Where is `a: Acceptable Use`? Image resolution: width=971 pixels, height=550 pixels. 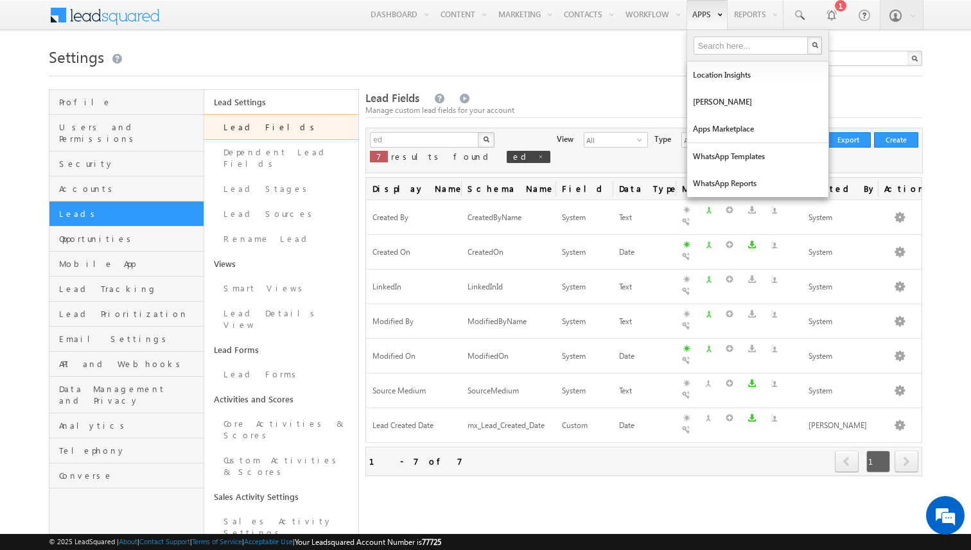 a: Acceptable Use is located at coordinates (268, 541).